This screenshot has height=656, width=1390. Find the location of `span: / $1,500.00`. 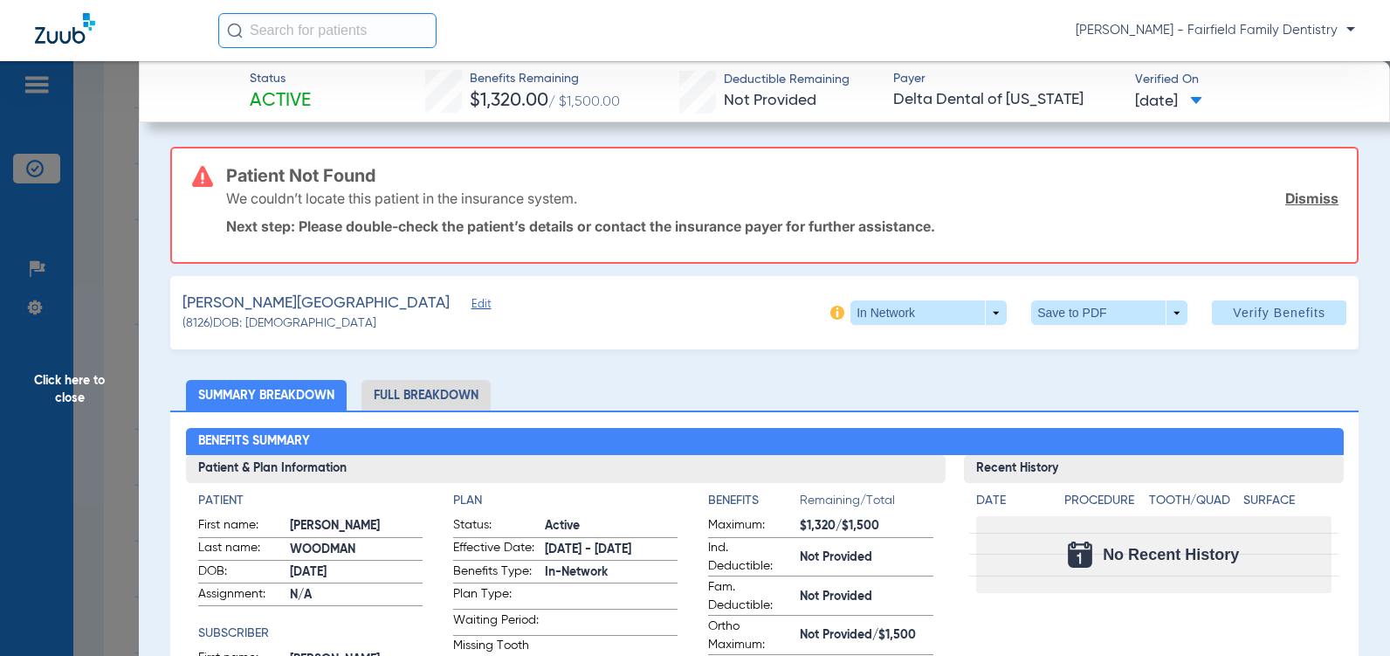

span: / $1,500.00 is located at coordinates (584, 102).